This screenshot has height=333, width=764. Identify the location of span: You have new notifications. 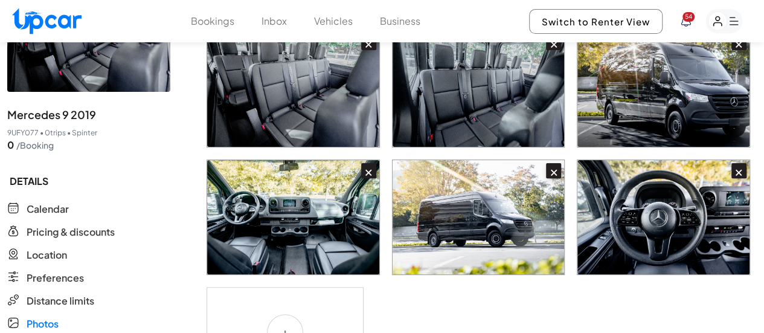
(688, 17).